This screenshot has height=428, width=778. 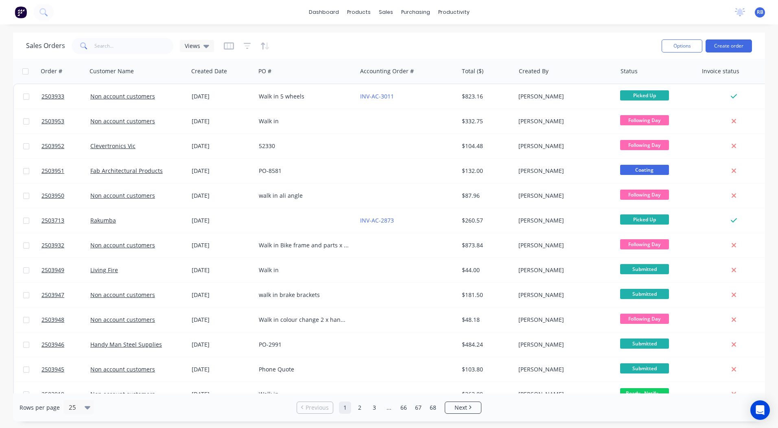 What do you see at coordinates (485, 220) in the screenshot?
I see `div: $260.57` at bounding box center [485, 220].